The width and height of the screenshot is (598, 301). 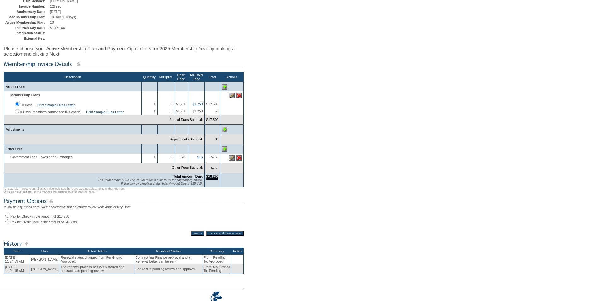 I want to click on img: Add Annual Dues line item, so click(x=224, y=87).